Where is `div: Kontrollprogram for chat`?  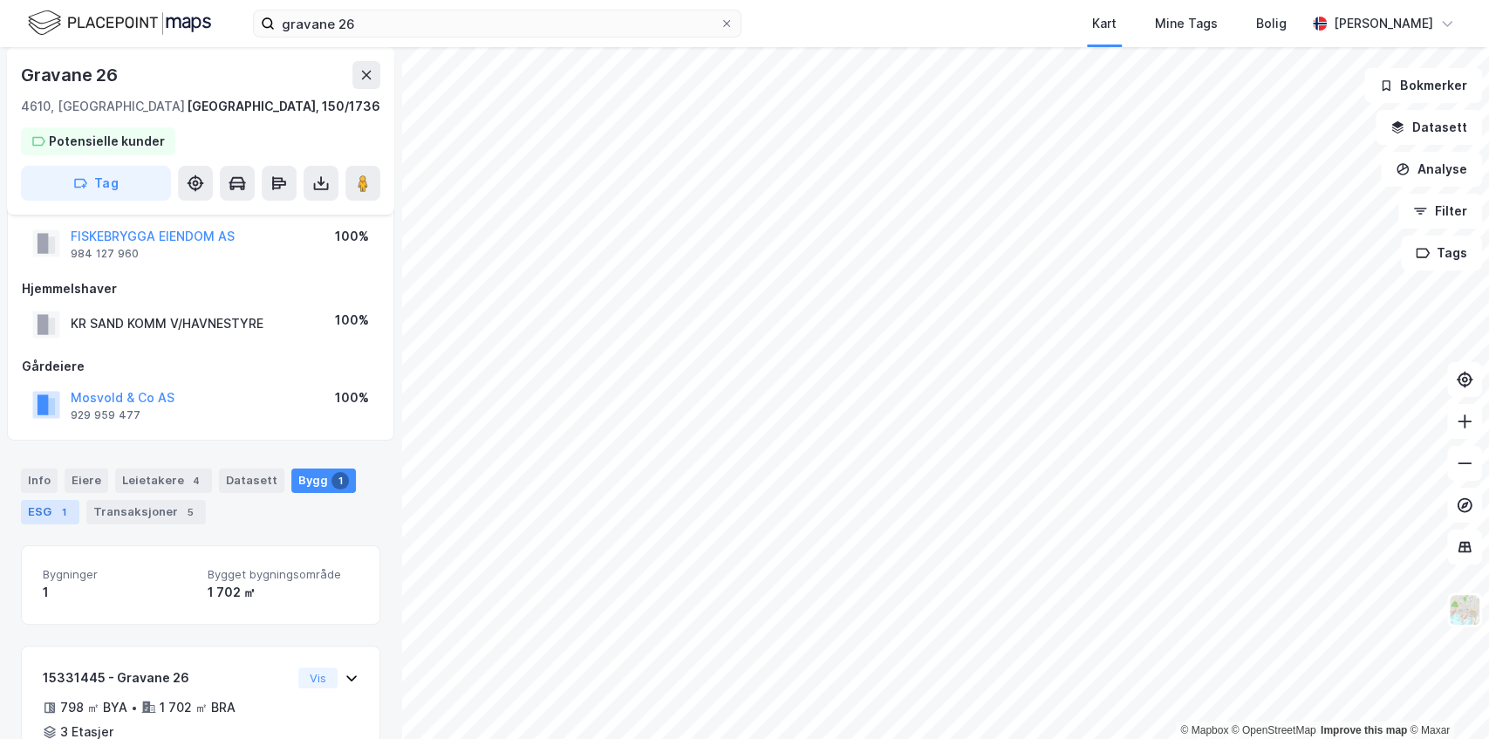 div: Kontrollprogram for chat is located at coordinates (1445, 697).